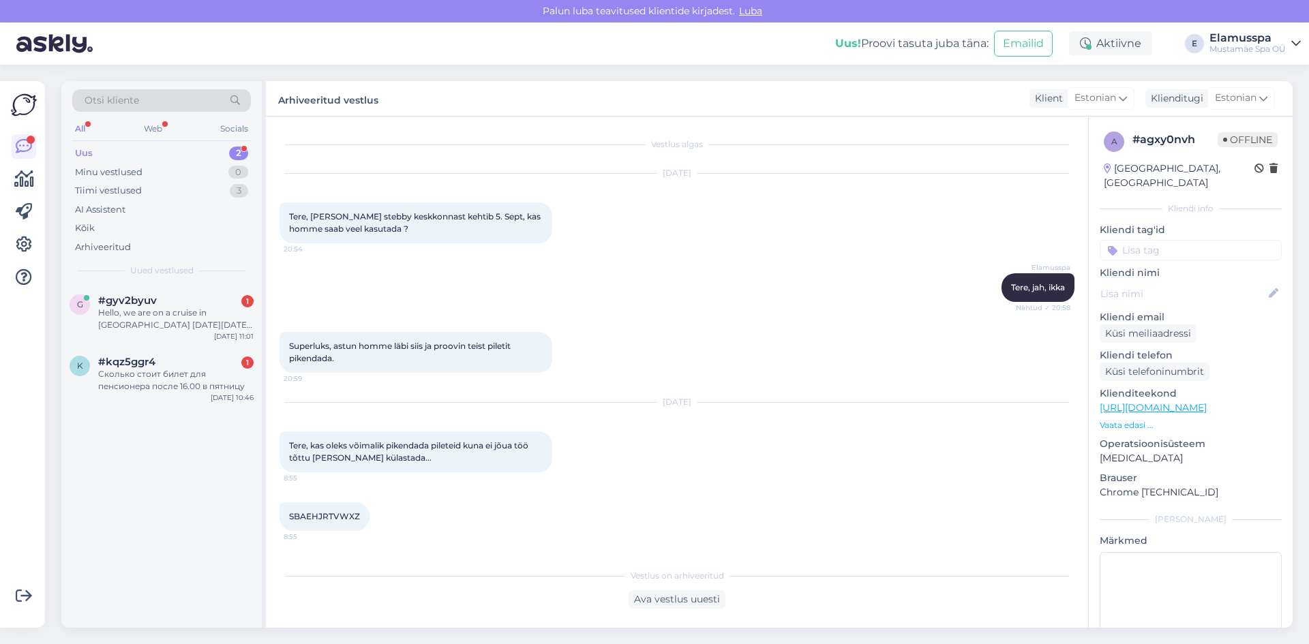 This screenshot has width=1309, height=644. Describe the element at coordinates (309, 249) in the screenshot. I see `span: 20:54` at that location.